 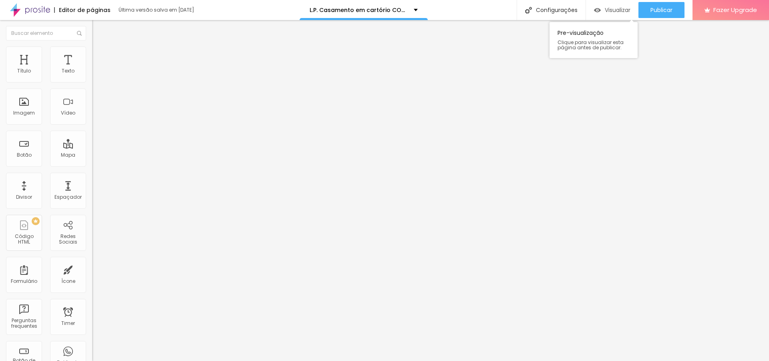 I want to click on button: Publicar, so click(x=661, y=10).